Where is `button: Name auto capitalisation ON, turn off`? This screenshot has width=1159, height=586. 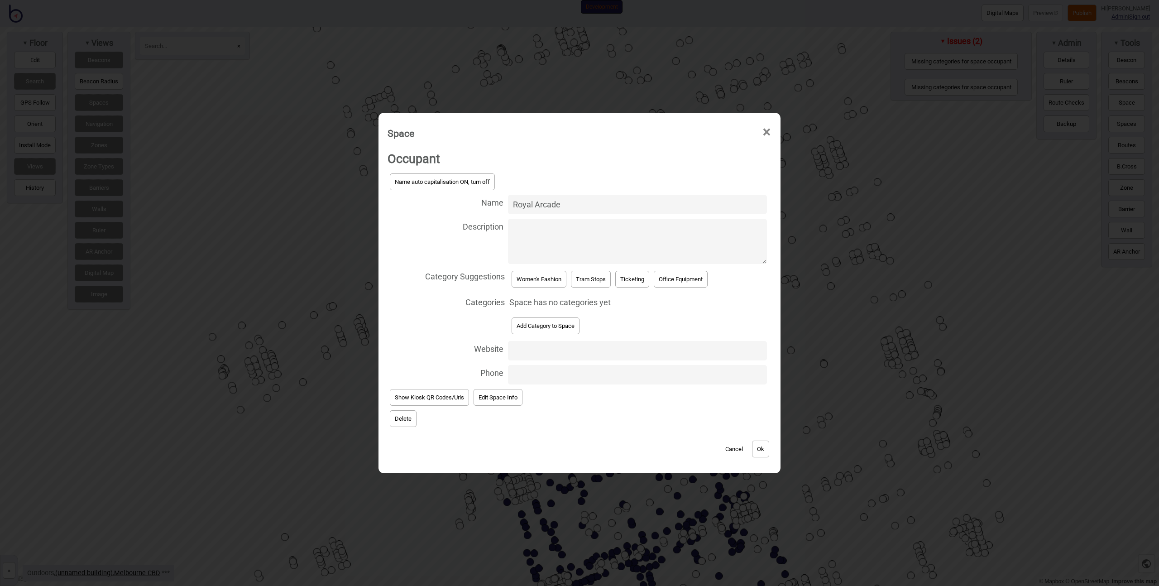
button: Name auto capitalisation ON, turn off is located at coordinates (442, 182).